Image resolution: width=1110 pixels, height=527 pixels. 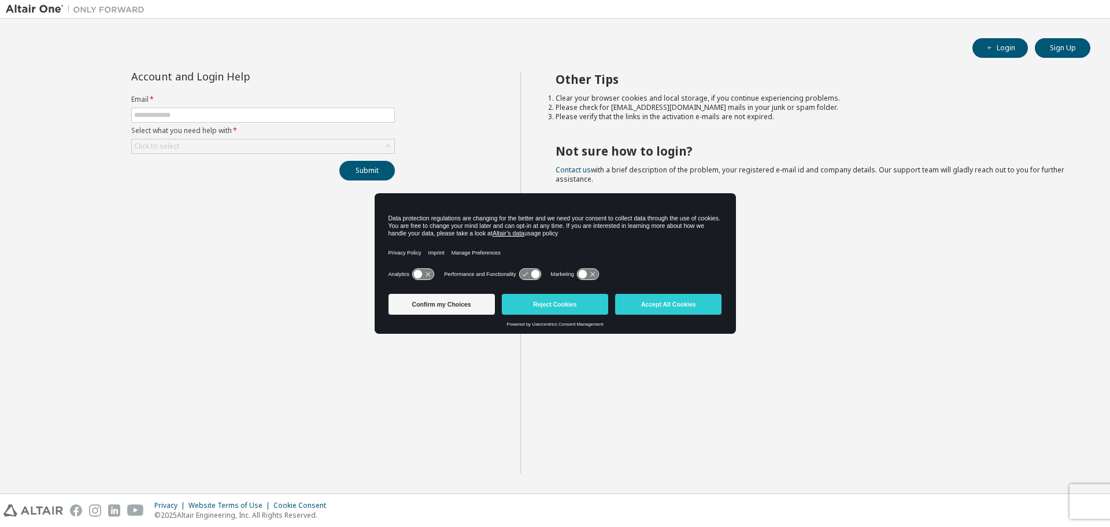 I want to click on button: Submit, so click(x=367, y=171).